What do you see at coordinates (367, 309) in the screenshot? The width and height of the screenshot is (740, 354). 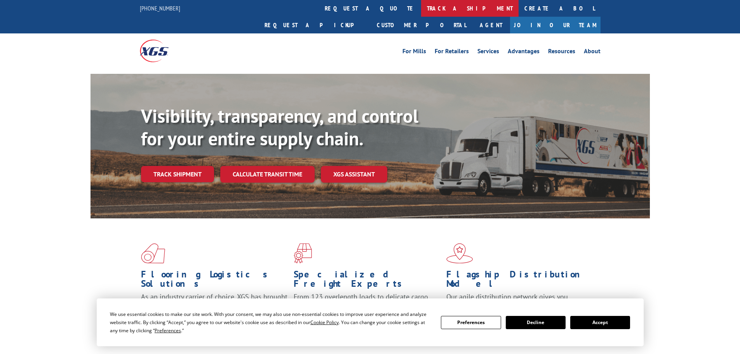 I see `p: From 123 overlength loads to delicate cargo, our experienced staff knows the best way to move you...` at bounding box center [367, 309].